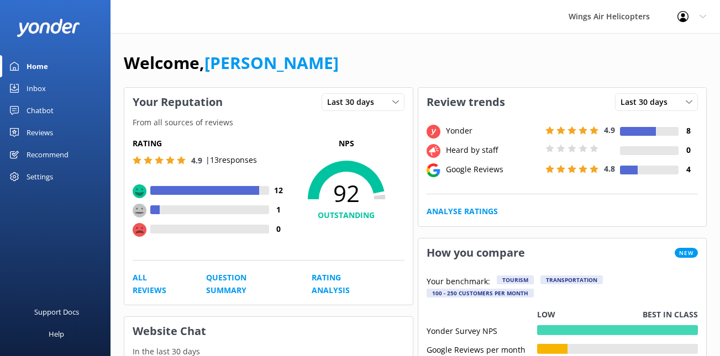  What do you see at coordinates (493, 170) in the screenshot?
I see `div: Google Reviews` at bounding box center [493, 170].